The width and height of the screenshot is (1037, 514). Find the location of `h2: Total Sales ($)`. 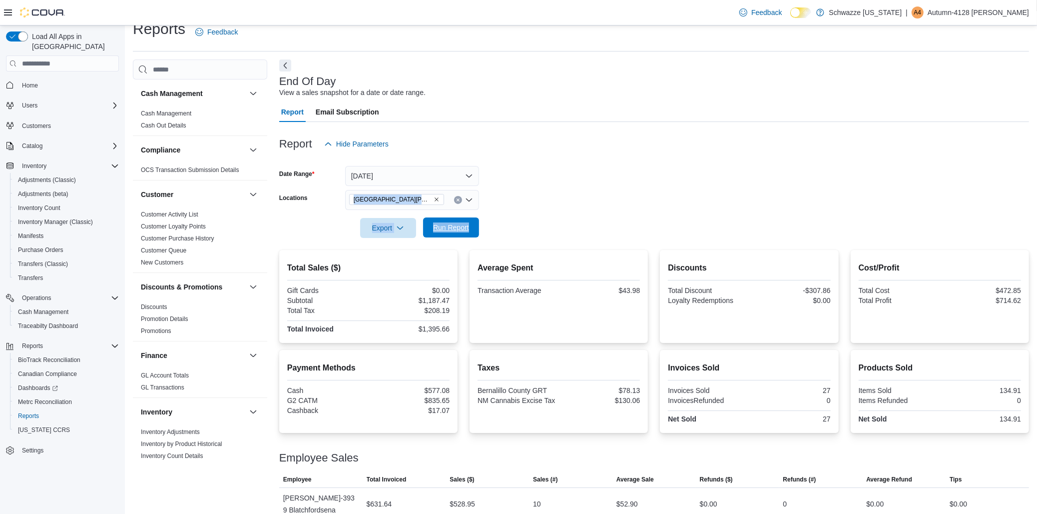

h2: Total Sales ($) is located at coordinates (368, 268).